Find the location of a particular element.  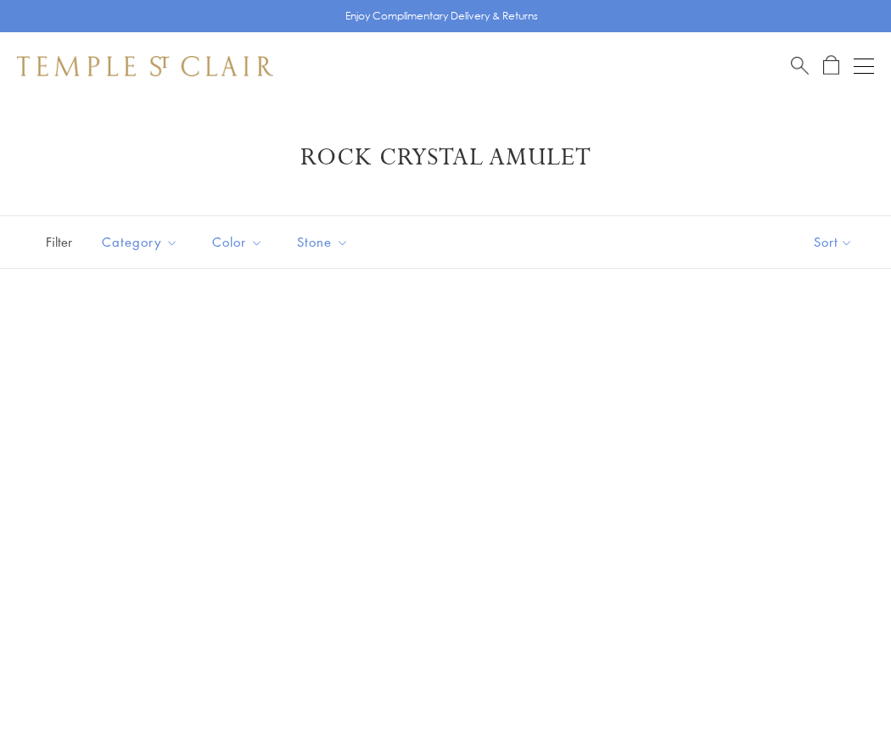

a: Search is located at coordinates (799, 65).